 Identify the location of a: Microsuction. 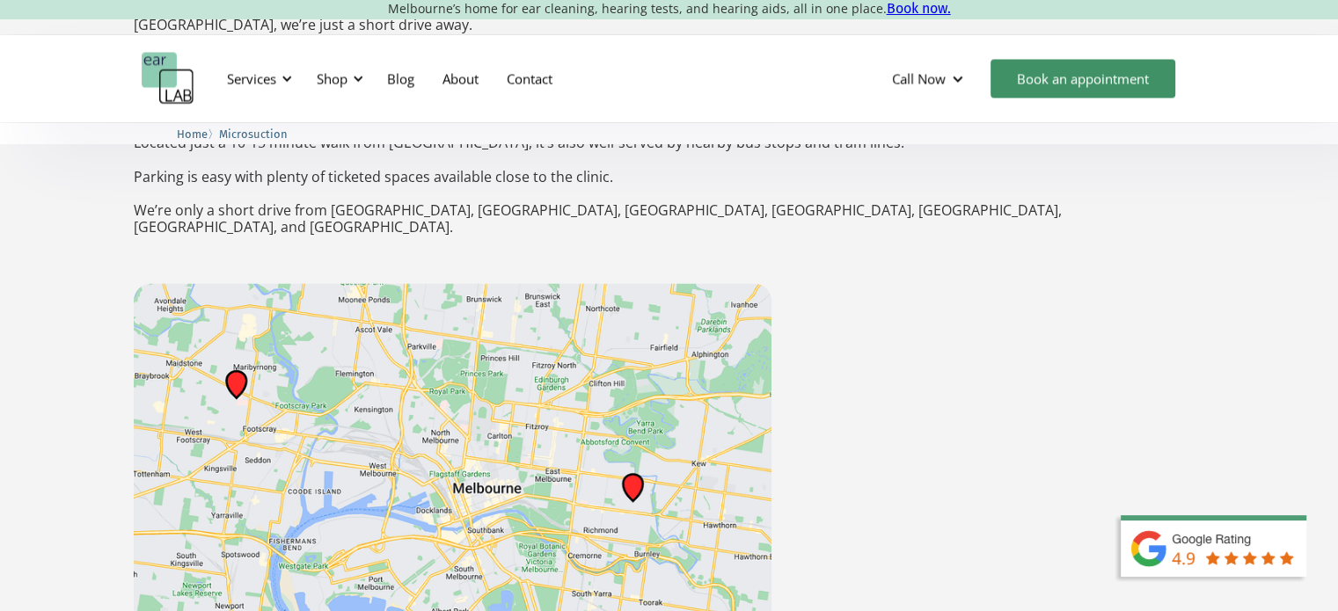
(253, 133).